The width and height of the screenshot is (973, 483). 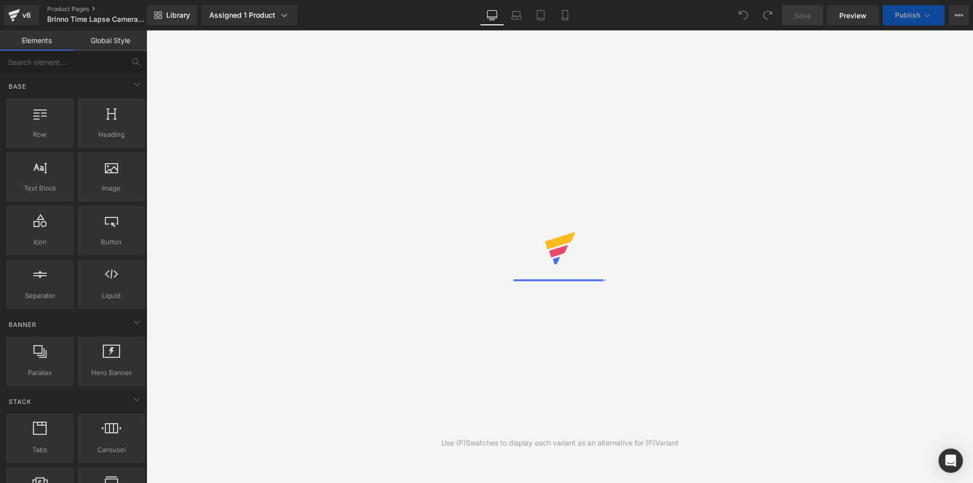 What do you see at coordinates (560, 443) in the screenshot?
I see `div: Use (P)Swatches to display each variant as an alternative for (P)Variant` at bounding box center [560, 443].